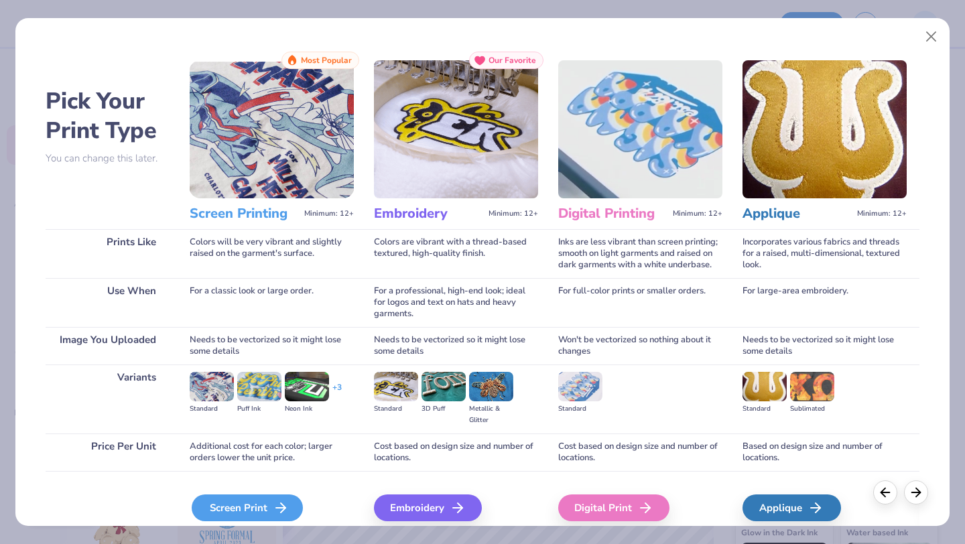  I want to click on div: Prints Like, so click(107, 253).